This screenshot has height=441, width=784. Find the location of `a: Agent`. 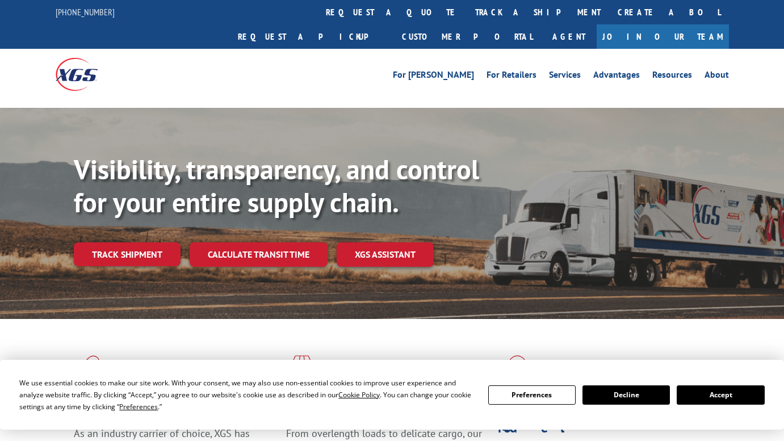

a: Agent is located at coordinates (569, 36).